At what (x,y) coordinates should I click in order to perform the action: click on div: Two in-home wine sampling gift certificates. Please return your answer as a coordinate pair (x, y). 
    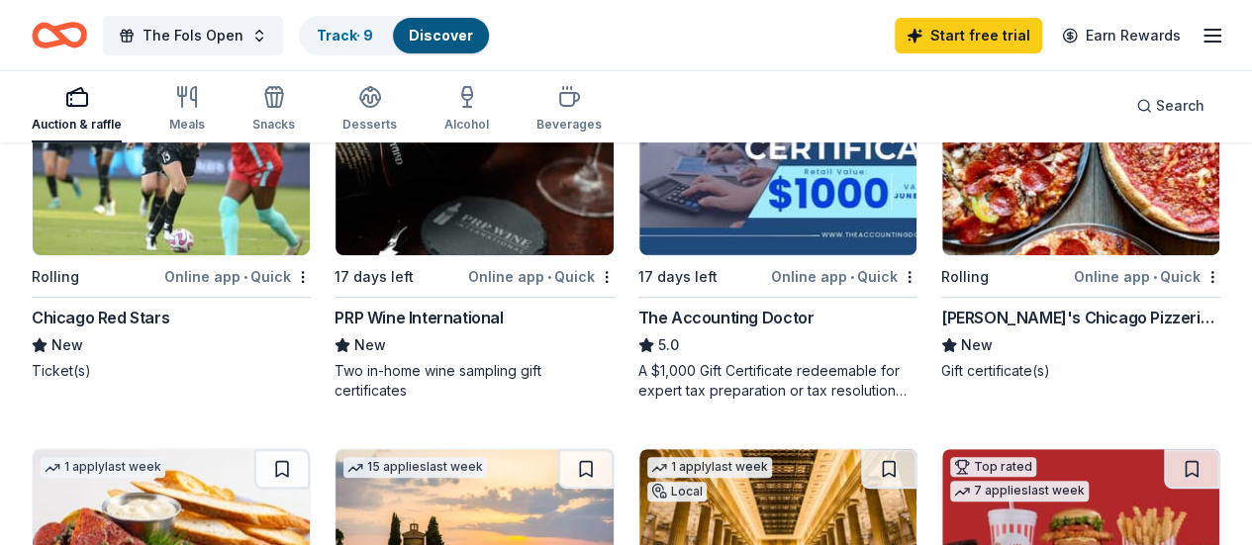
    Looking at the image, I should click on (474, 381).